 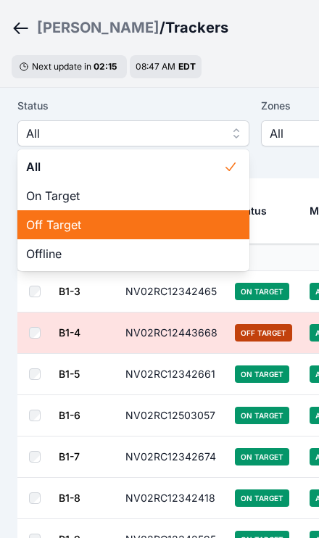 I want to click on span: Offline, so click(x=125, y=254).